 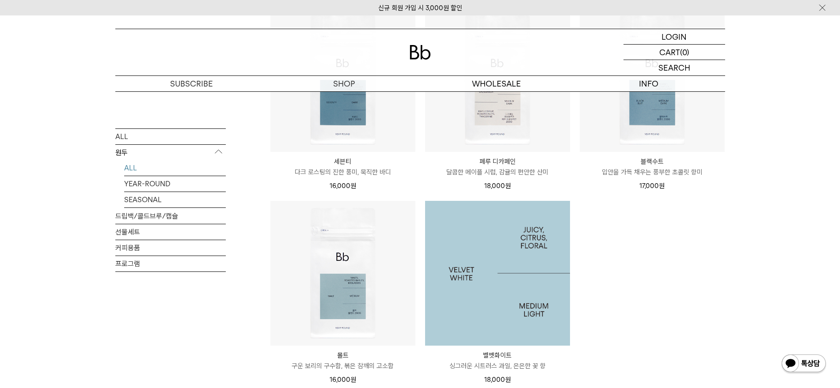 What do you see at coordinates (343, 356) in the screenshot?
I see `p: 몰트` at bounding box center [343, 356].